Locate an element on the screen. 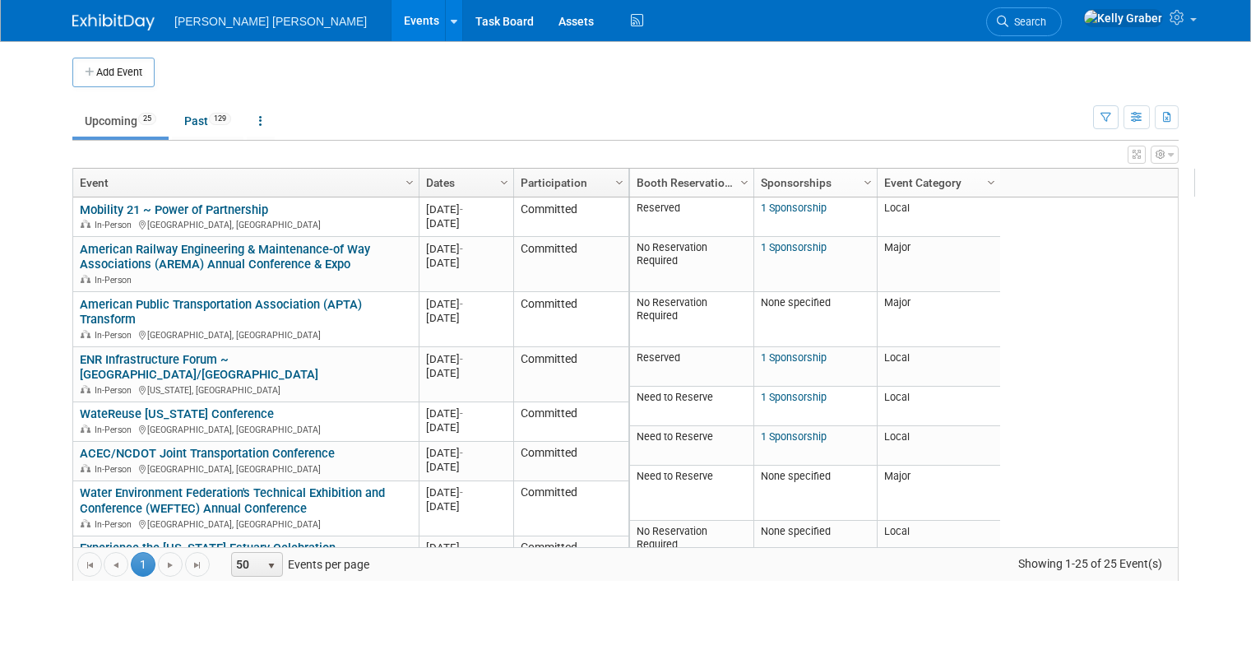 Image resolution: width=1251 pixels, height=650 pixels. span: Go to the first page is located at coordinates (90, 565).